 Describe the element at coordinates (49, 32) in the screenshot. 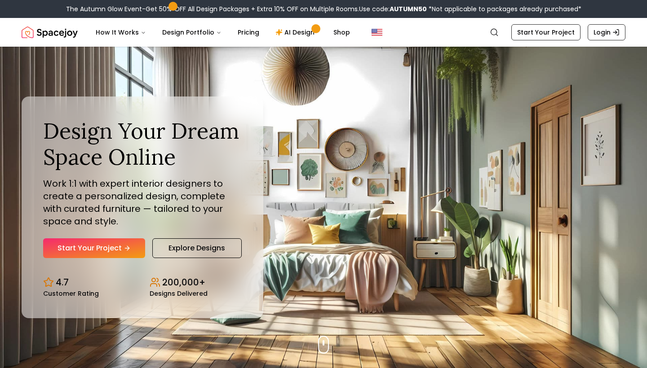

I see `a: Spacejoy` at that location.